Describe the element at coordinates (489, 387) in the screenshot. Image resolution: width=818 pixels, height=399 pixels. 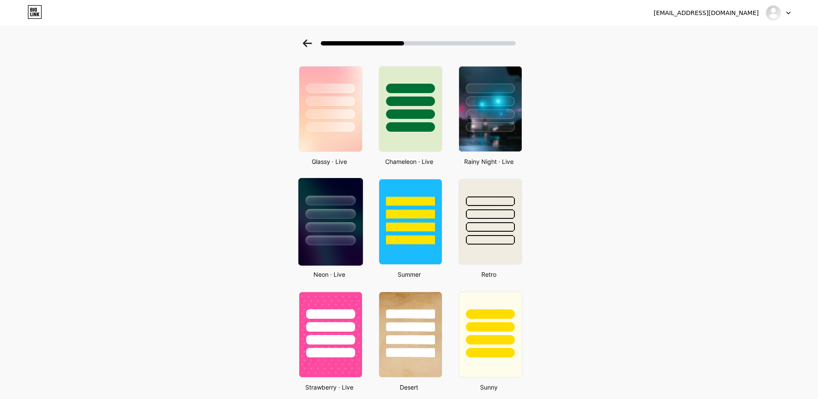
I see `div: Sunny` at that location.